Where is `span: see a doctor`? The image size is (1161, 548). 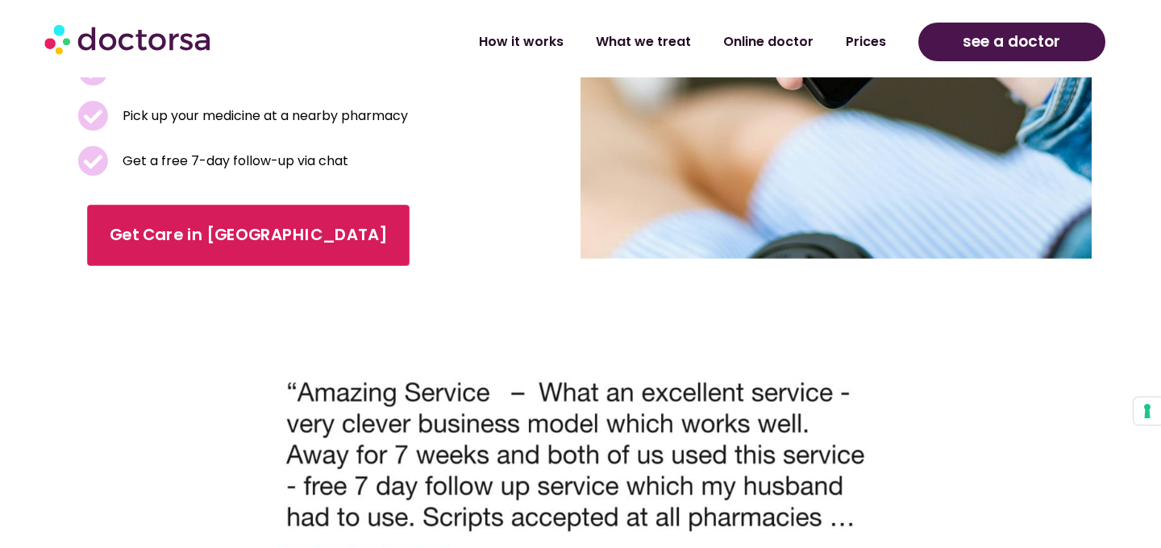
span: see a doctor is located at coordinates (1011, 42).